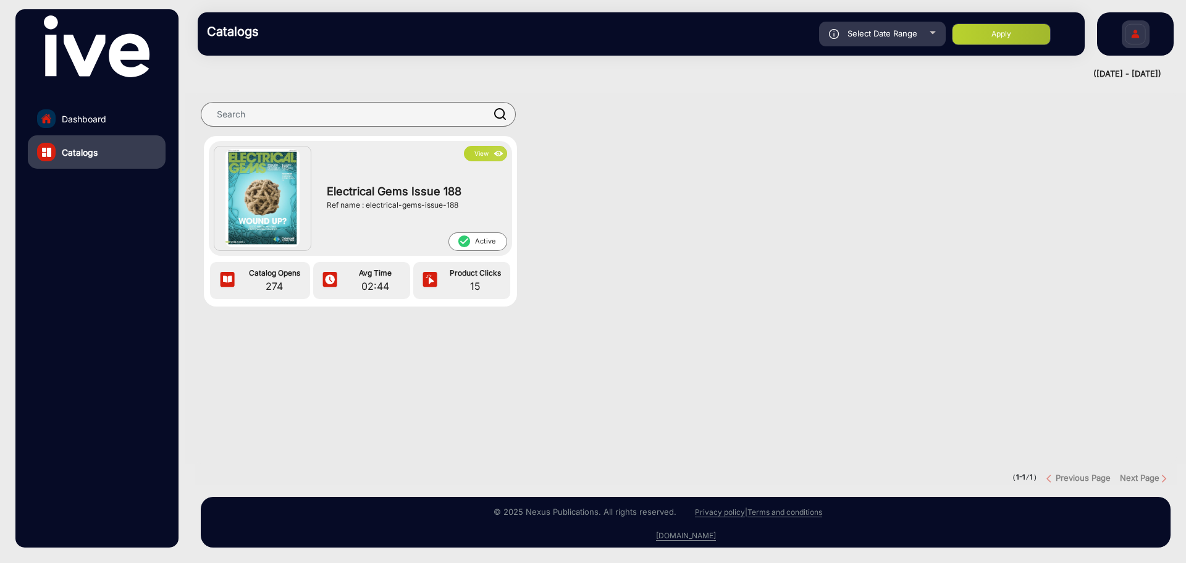 The height and width of the screenshot is (563, 1186). What do you see at coordinates (358, 114) in the screenshot?
I see `input: Search` at bounding box center [358, 114].